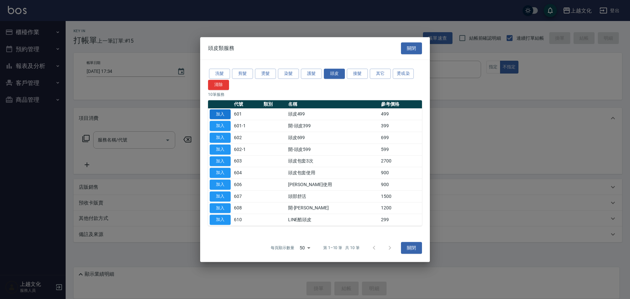  I want to click on span: 頭皮類服務, so click(221, 48).